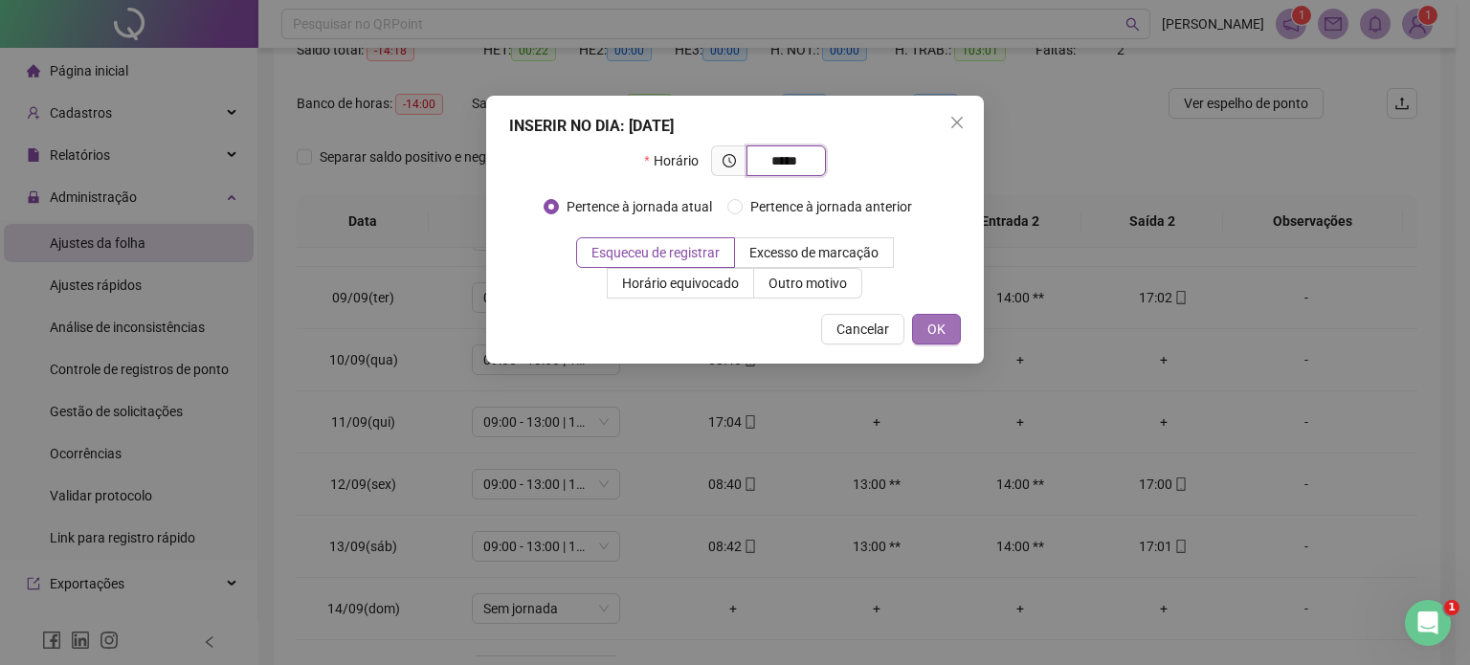 This screenshot has height=665, width=1470. What do you see at coordinates (655, 253) in the screenshot?
I see `span: Esqueceu de registrar` at bounding box center [655, 253].